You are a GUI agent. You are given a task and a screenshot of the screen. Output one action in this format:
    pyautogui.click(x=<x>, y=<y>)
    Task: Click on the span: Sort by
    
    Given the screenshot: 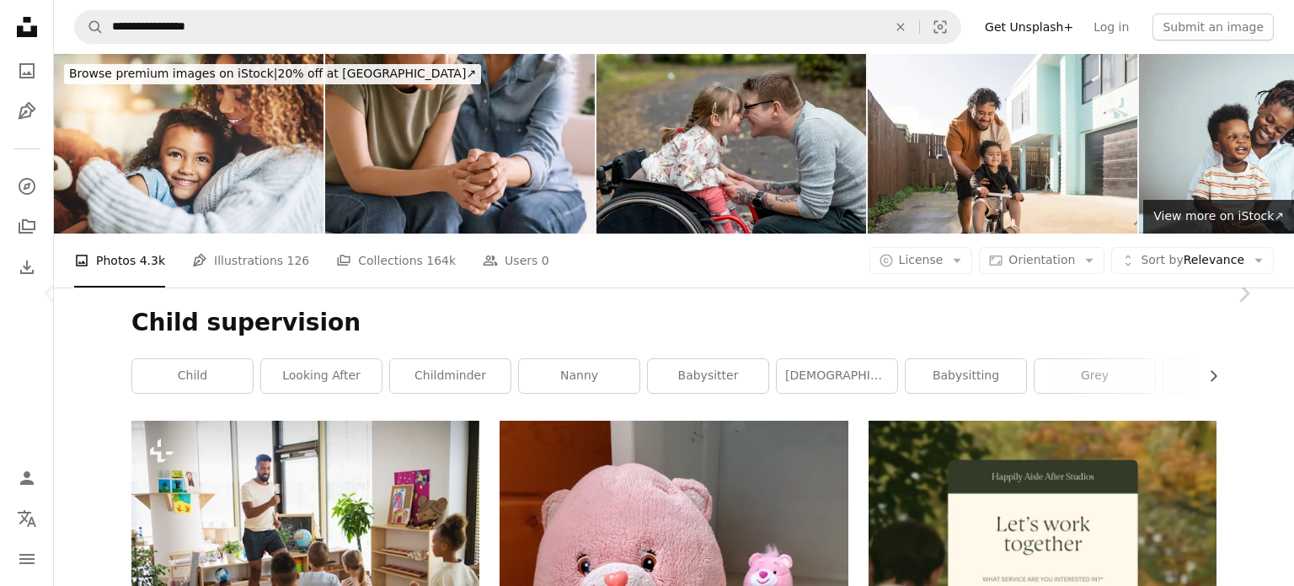 What is the action you would take?
    pyautogui.click(x=1162, y=260)
    